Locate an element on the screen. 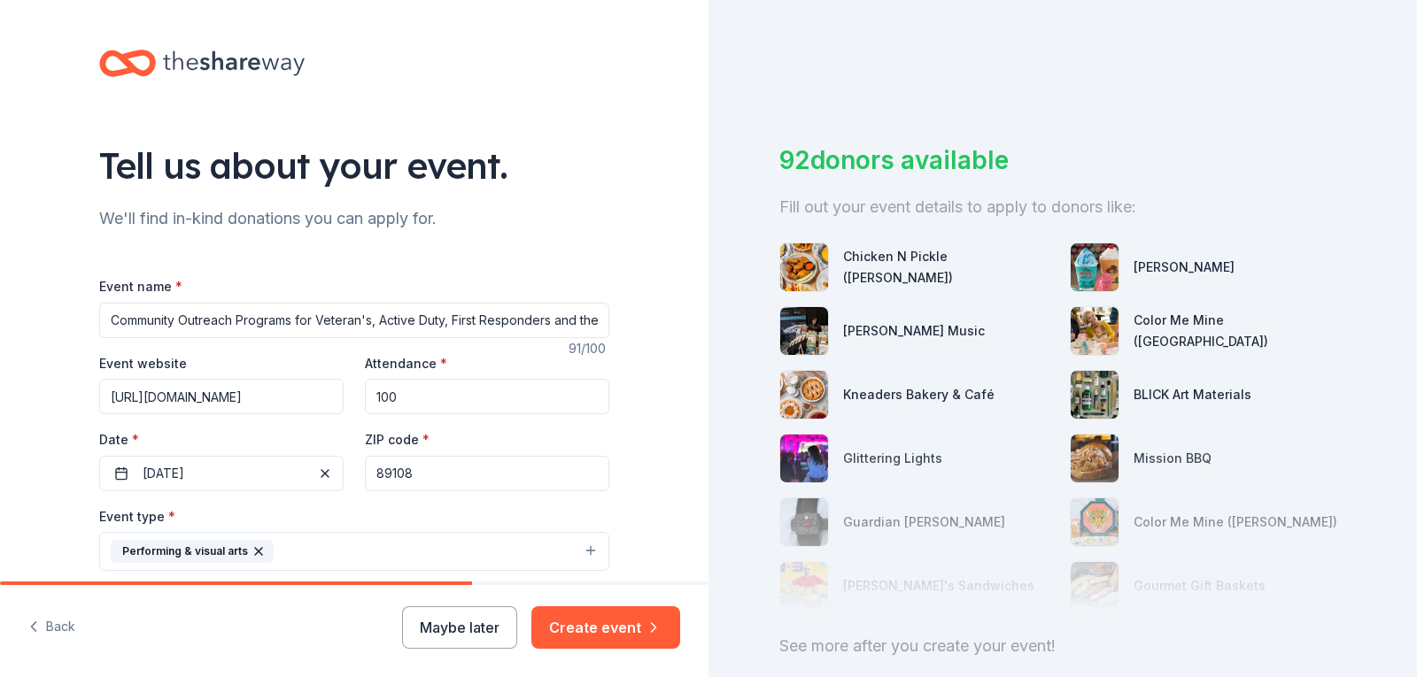 This screenshot has width=1417, height=677. label: Event website is located at coordinates (143, 364).